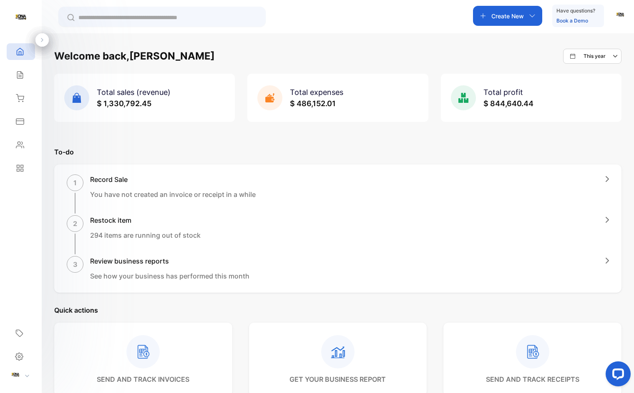 The image size is (634, 393). I want to click on p: To-do, so click(338, 152).